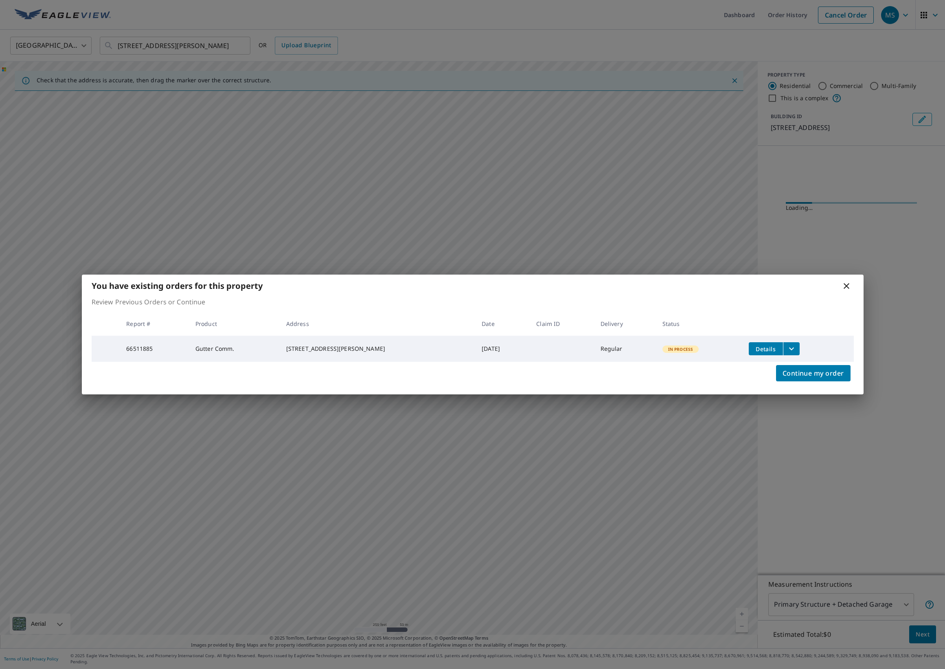 The image size is (945, 669). Describe the element at coordinates (766, 349) in the screenshot. I see `span: Details` at that location.